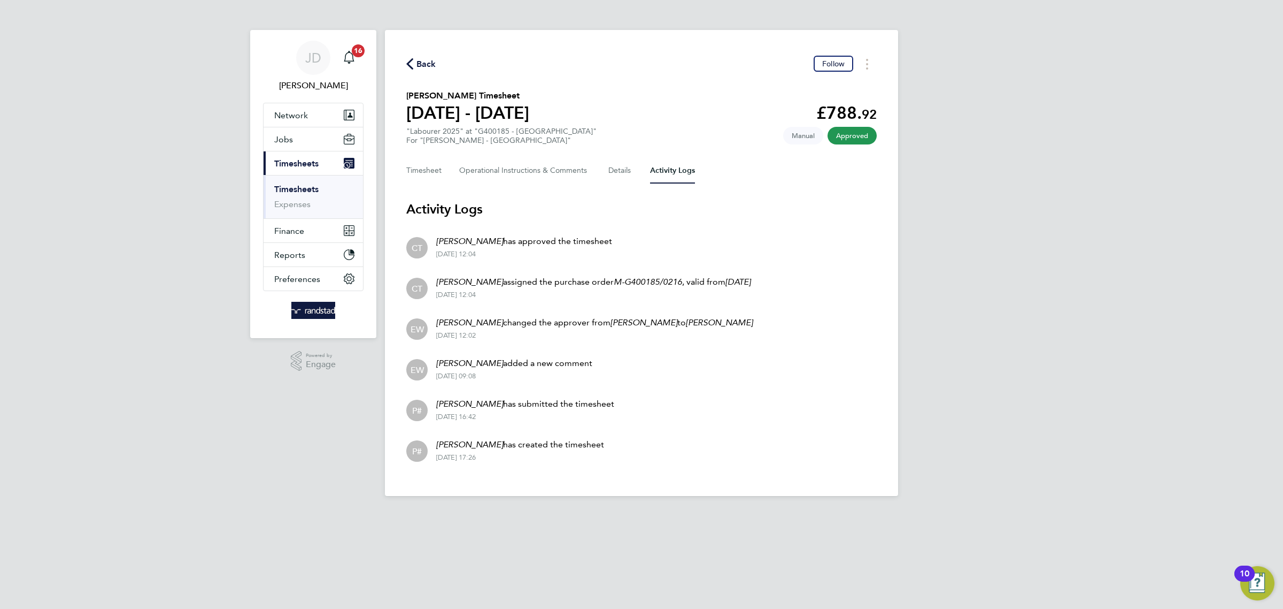  Describe the element at coordinates (595, 322) in the screenshot. I see `p: changed the approver from to` at that location.